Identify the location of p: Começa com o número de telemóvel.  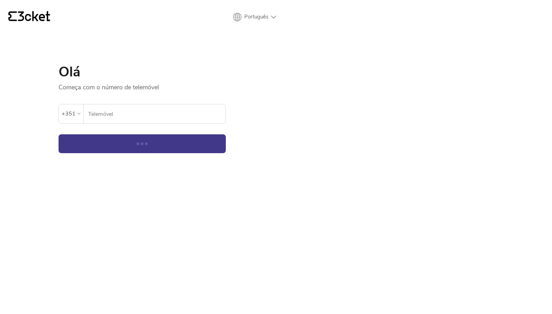
(142, 85).